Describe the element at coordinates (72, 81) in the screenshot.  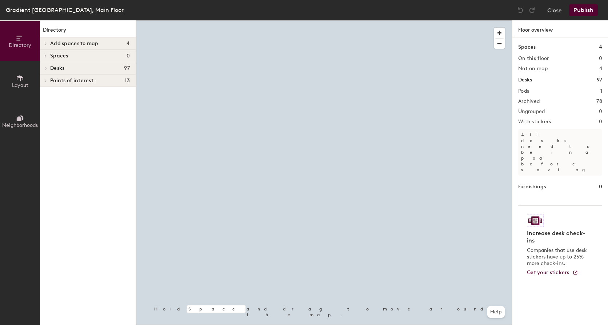
I see `span: Points of interest` at that location.